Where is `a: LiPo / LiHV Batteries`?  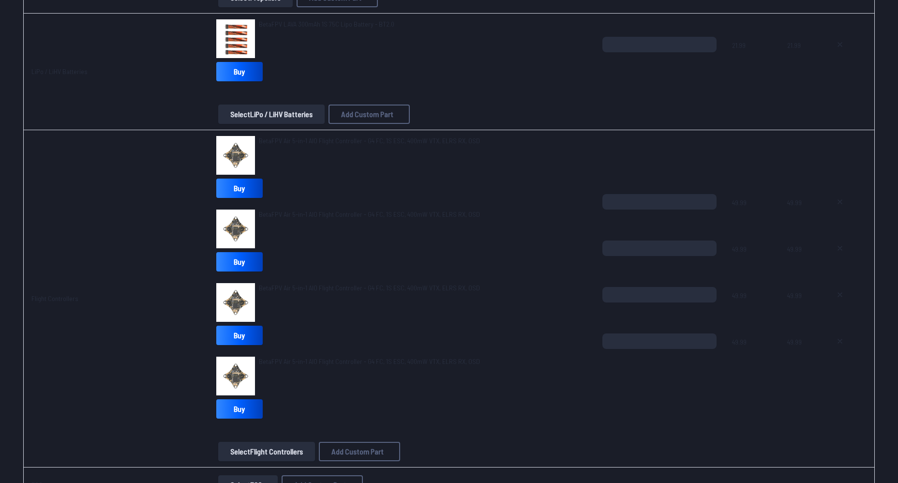 a: LiPo / LiHV Batteries is located at coordinates (59, 71).